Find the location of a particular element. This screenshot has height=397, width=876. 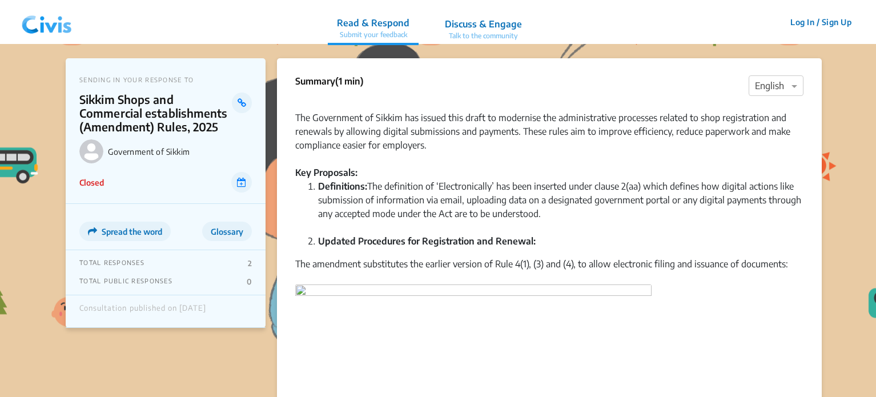

p: Talk to the community is located at coordinates (483, 36).